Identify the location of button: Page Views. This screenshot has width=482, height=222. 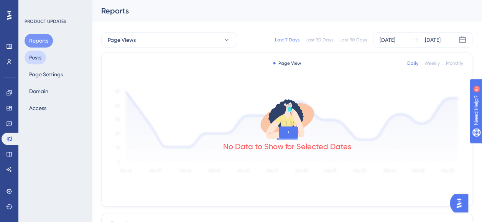
(169, 40).